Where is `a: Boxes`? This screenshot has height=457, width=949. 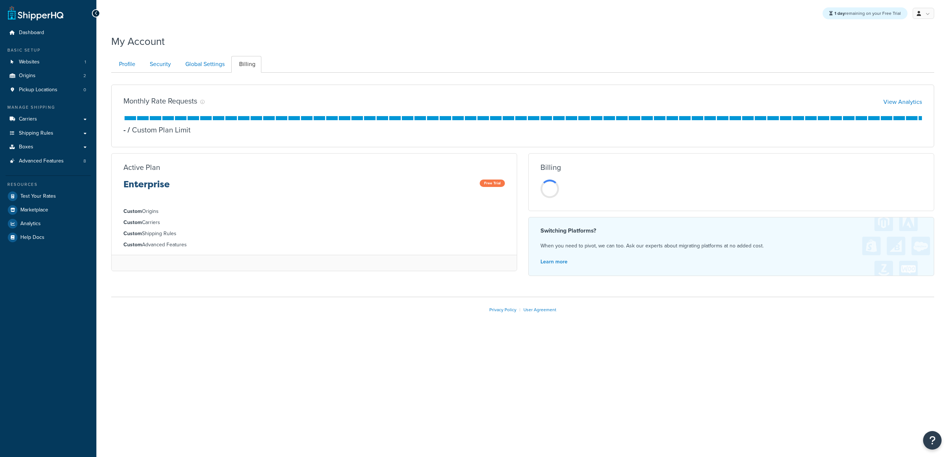 a: Boxes is located at coordinates (48, 147).